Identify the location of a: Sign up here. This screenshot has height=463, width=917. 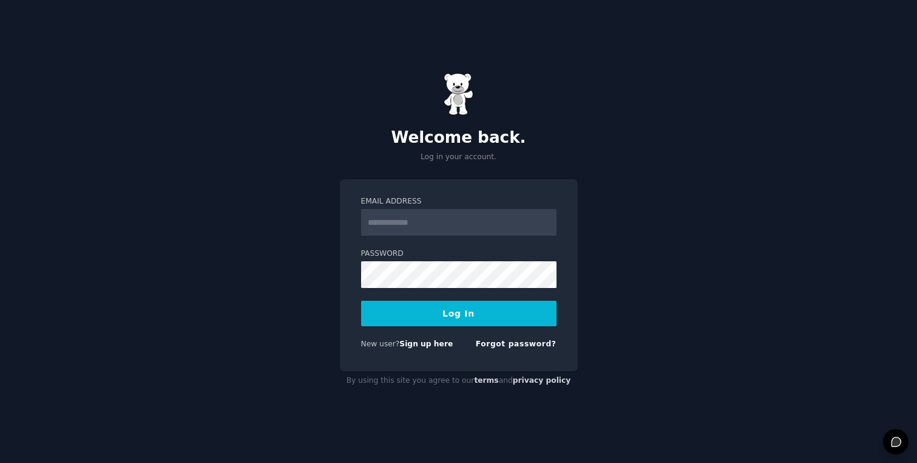
(426, 344).